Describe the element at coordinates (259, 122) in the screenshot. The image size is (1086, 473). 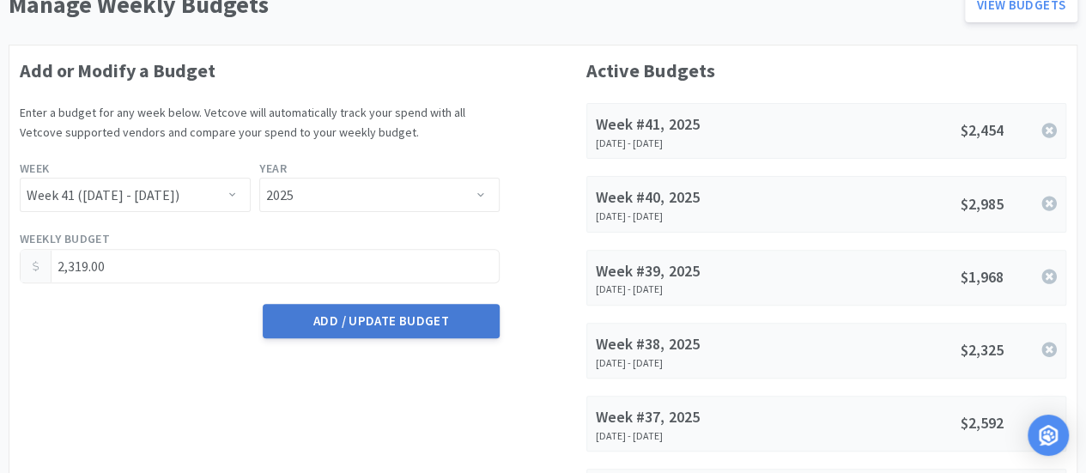
I see `p: Enter a budget for any week below. Vetcove will automatically track your spend with all Vetcove s...` at that location.